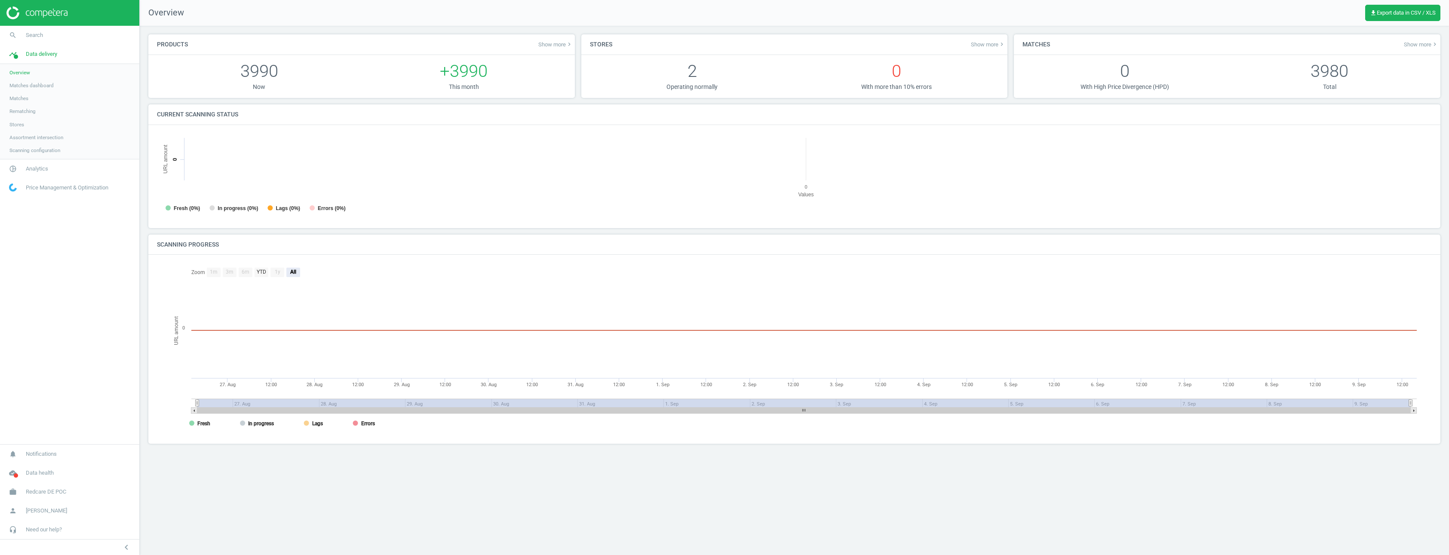 Image resolution: width=1449 pixels, height=555 pixels. I want to click on p: With High Price Divergence (HPD), so click(1125, 87).